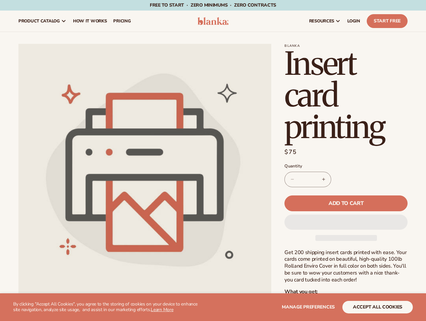  I want to click on a: pricing, so click(122, 21).